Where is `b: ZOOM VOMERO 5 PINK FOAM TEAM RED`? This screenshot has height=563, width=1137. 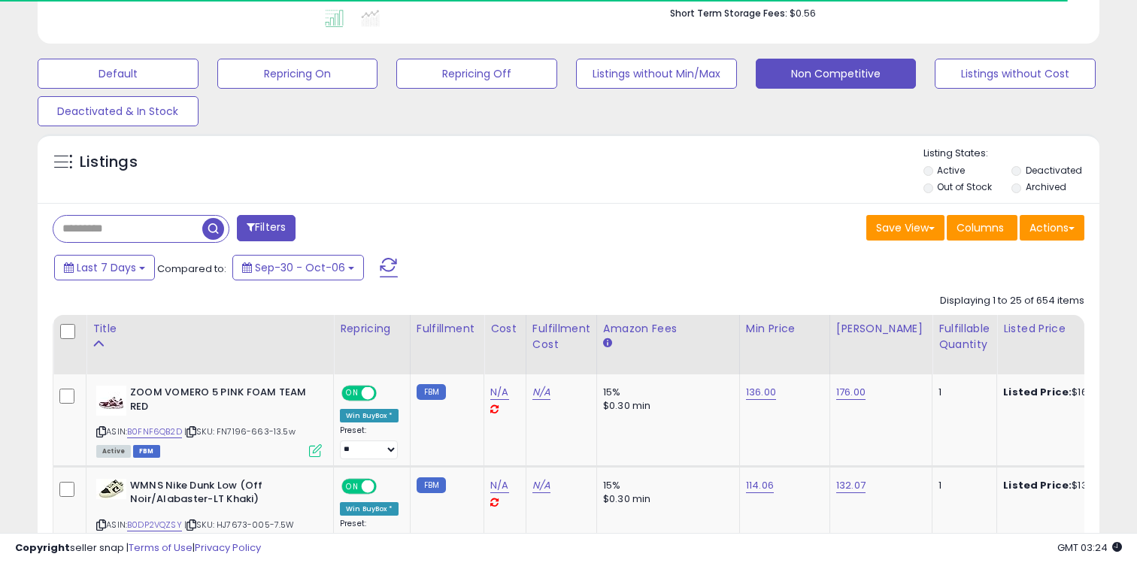
b: ZOOM VOMERO 5 PINK FOAM TEAM RED is located at coordinates (221, 402).